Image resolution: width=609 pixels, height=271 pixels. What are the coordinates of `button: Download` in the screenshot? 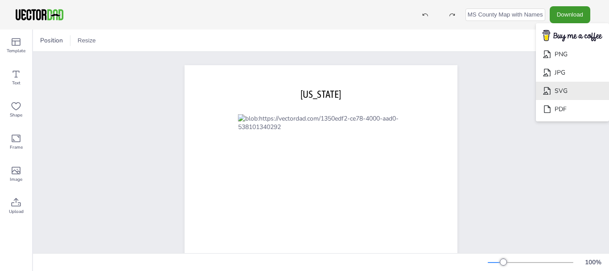 It's located at (570, 14).